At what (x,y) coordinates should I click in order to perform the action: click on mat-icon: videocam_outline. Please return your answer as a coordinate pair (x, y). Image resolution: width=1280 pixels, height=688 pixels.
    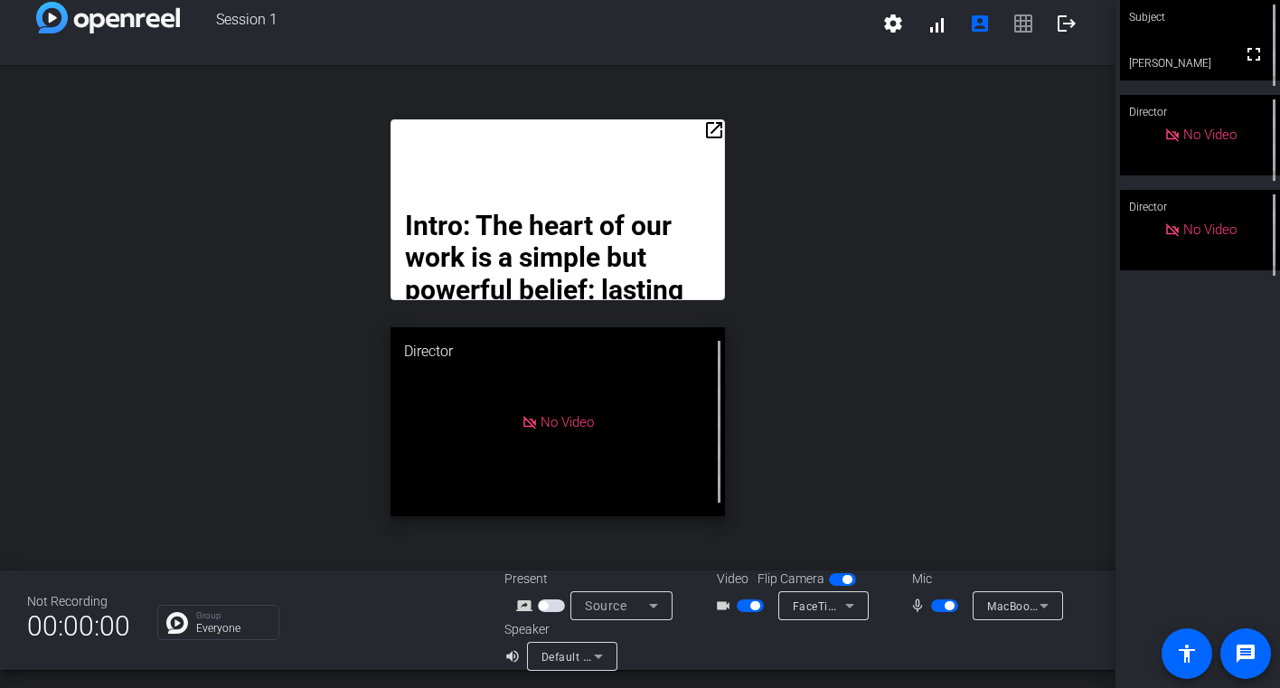
    Looking at the image, I should click on (726, 606).